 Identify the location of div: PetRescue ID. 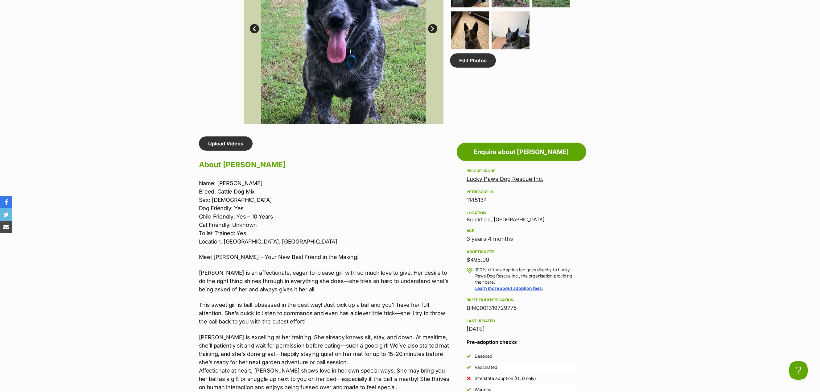
(521, 192).